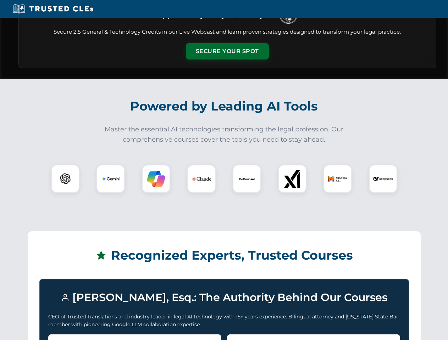 This screenshot has height=340, width=448. What do you see at coordinates (247, 179) in the screenshot?
I see `div: CoCounsel` at bounding box center [247, 179].